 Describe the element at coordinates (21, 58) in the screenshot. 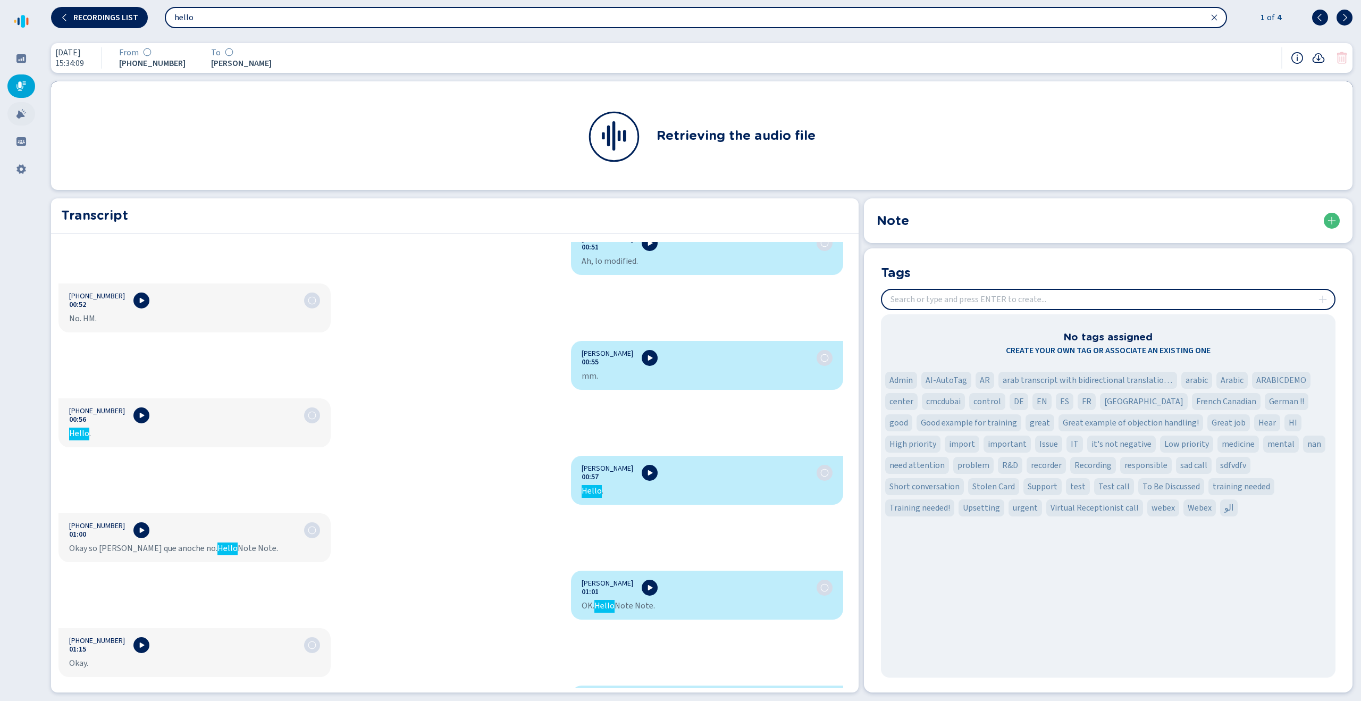

I see `div: Dashboard` at that location.